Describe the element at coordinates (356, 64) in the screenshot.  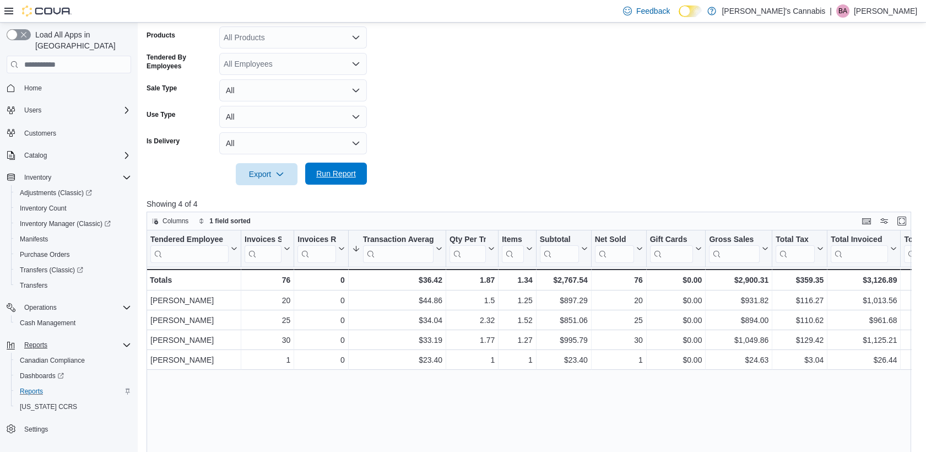
I see `button: Open list of options` at that location.